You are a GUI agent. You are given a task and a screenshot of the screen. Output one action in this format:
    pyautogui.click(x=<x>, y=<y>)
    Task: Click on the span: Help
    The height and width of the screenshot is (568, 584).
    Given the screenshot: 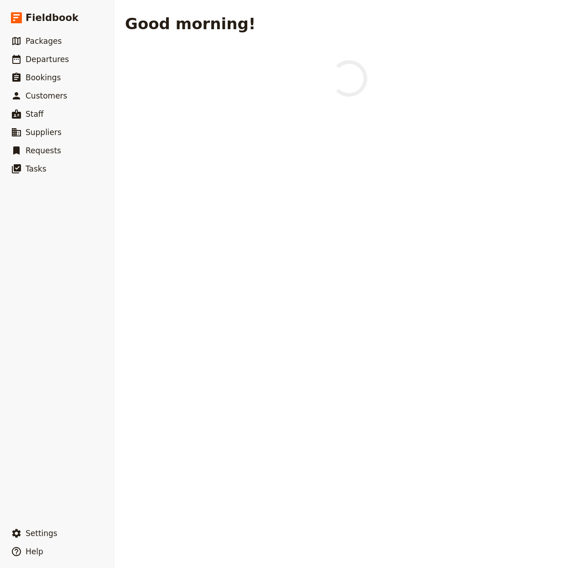 What is the action you would take?
    pyautogui.click(x=34, y=552)
    